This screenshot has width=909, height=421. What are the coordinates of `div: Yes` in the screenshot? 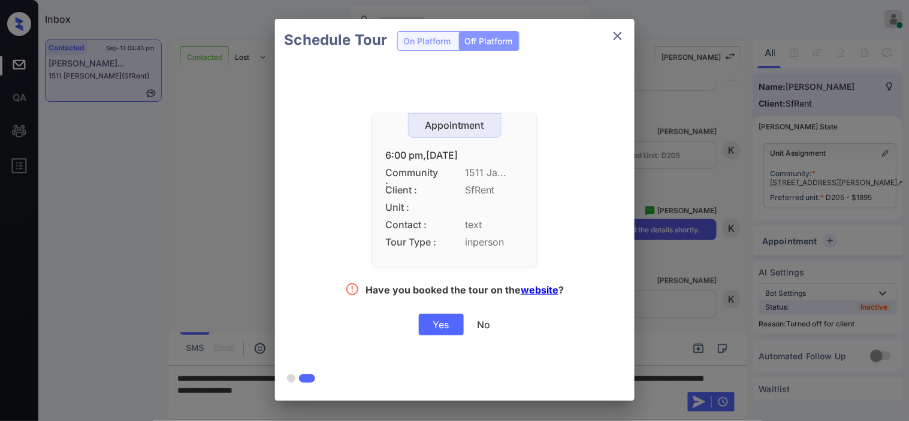 It's located at (441, 325).